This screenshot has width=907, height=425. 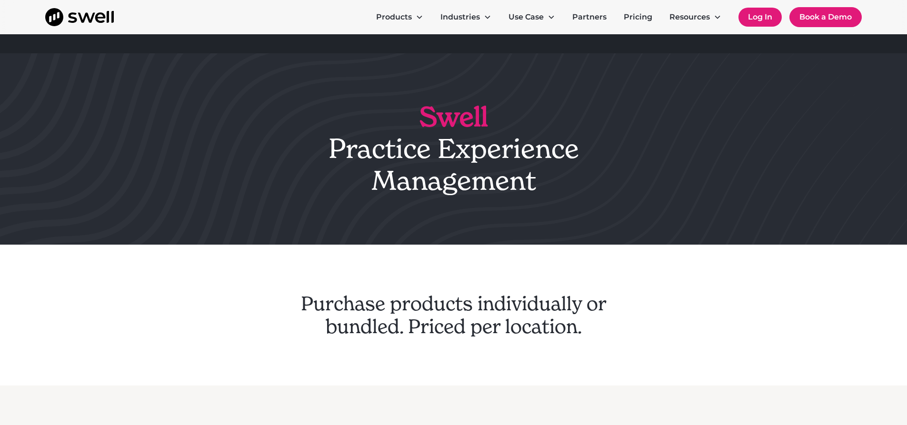 I want to click on a: Log In, so click(x=760, y=17).